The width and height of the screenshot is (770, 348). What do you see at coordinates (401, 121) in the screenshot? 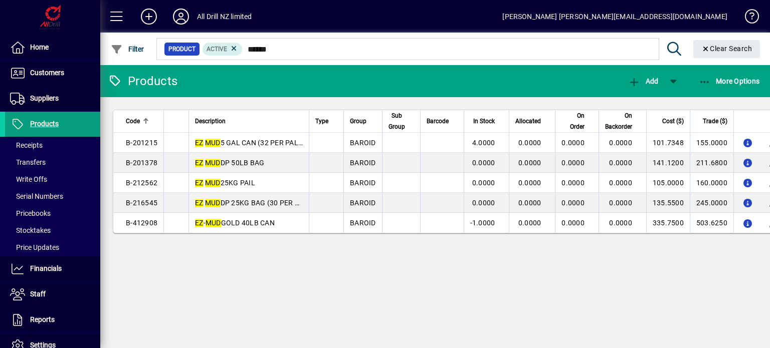
I see `div: Sub Group` at bounding box center [401, 121].